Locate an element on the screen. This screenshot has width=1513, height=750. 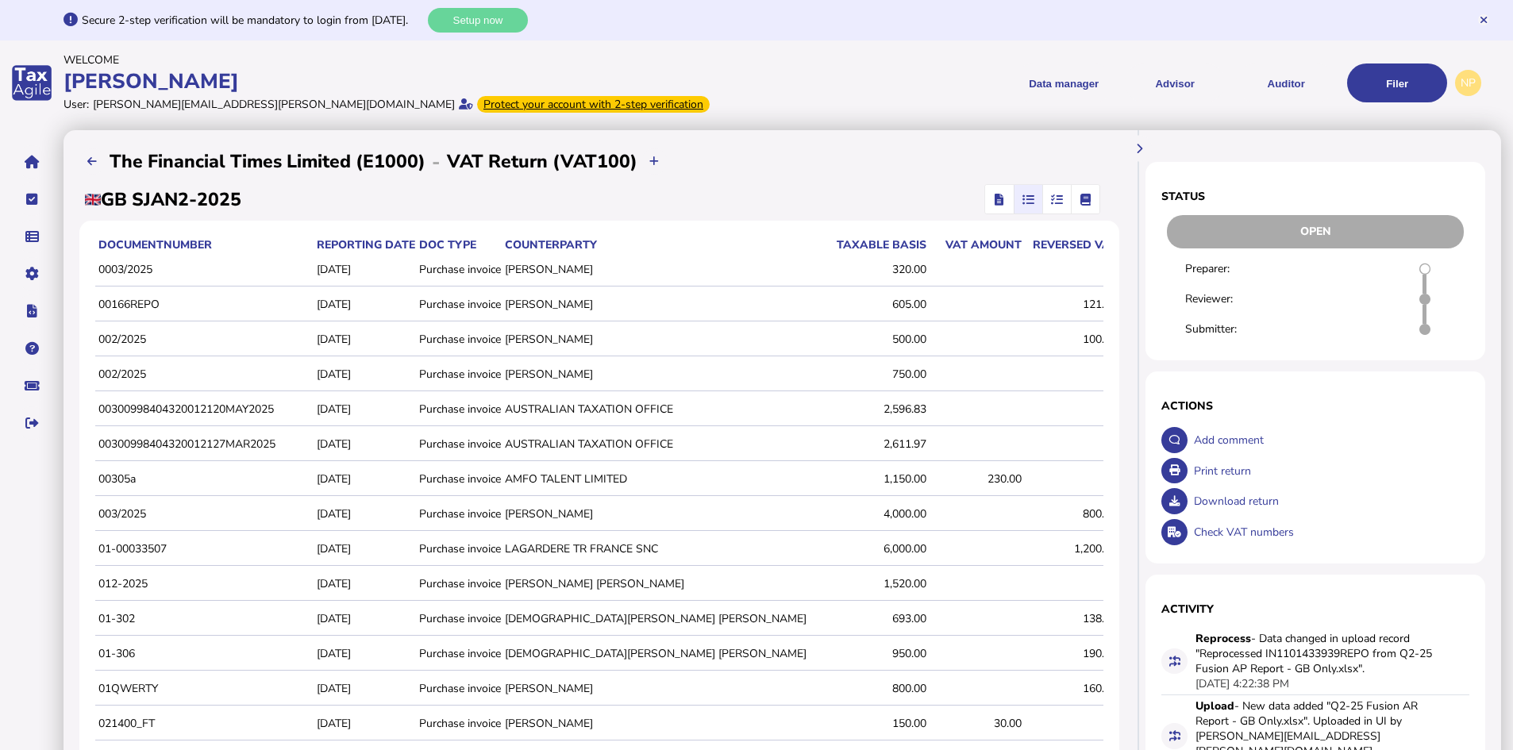
div: 605.00 is located at coordinates (880, 304).